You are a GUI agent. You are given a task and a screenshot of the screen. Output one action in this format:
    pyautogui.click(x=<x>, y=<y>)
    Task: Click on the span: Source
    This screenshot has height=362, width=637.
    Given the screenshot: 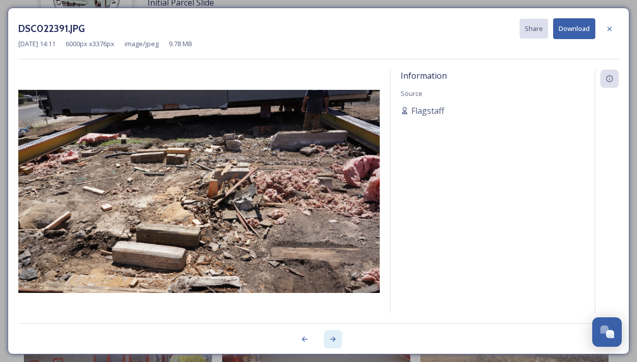 What is the action you would take?
    pyautogui.click(x=411, y=94)
    